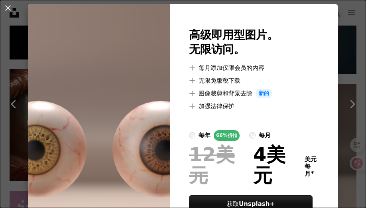 This screenshot has width=366, height=208. What do you see at coordinates (231, 68) in the screenshot?
I see `font: 每月添加仅限会员的内容` at bounding box center [231, 68].